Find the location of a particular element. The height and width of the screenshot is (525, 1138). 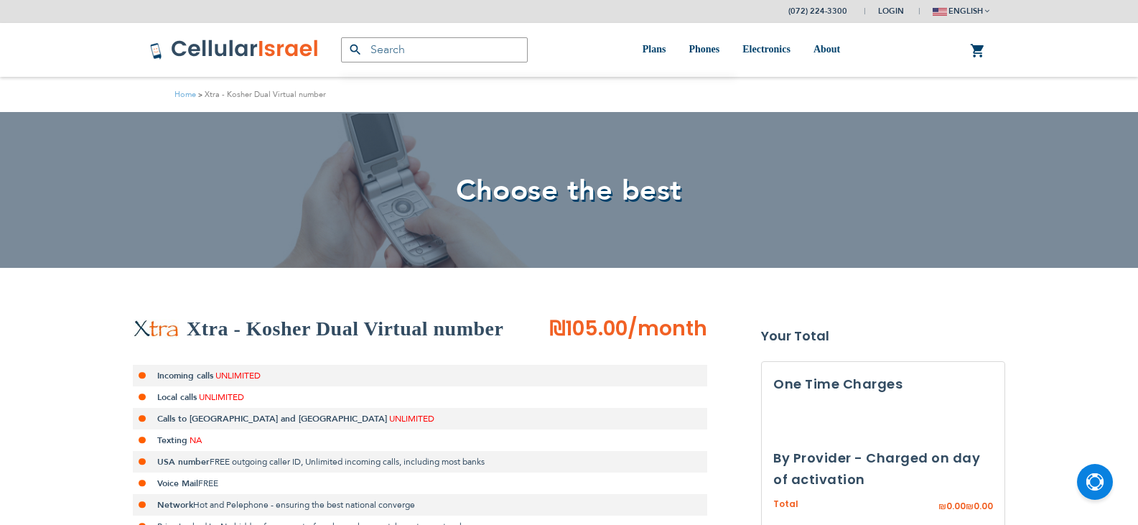

span: Hot and Pelephone - ensuring the best national converge is located at coordinates (304, 505).